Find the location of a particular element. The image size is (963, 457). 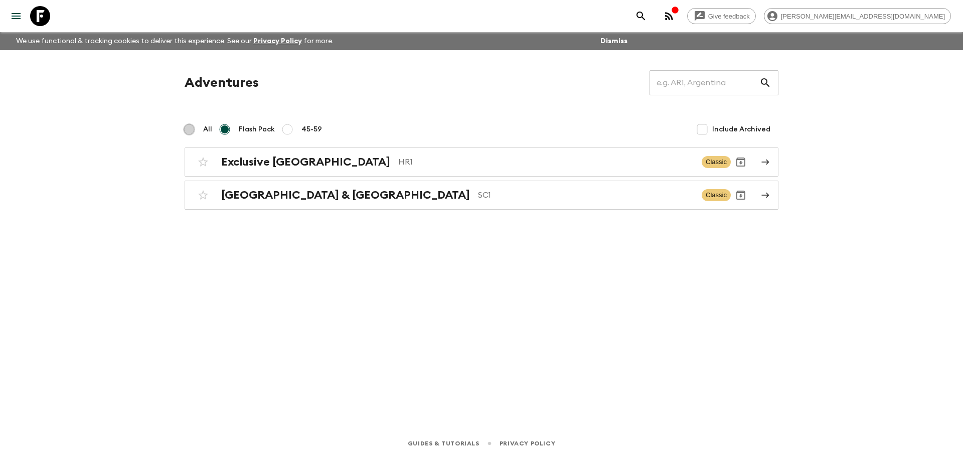

span: Flash Pack is located at coordinates (257, 129).